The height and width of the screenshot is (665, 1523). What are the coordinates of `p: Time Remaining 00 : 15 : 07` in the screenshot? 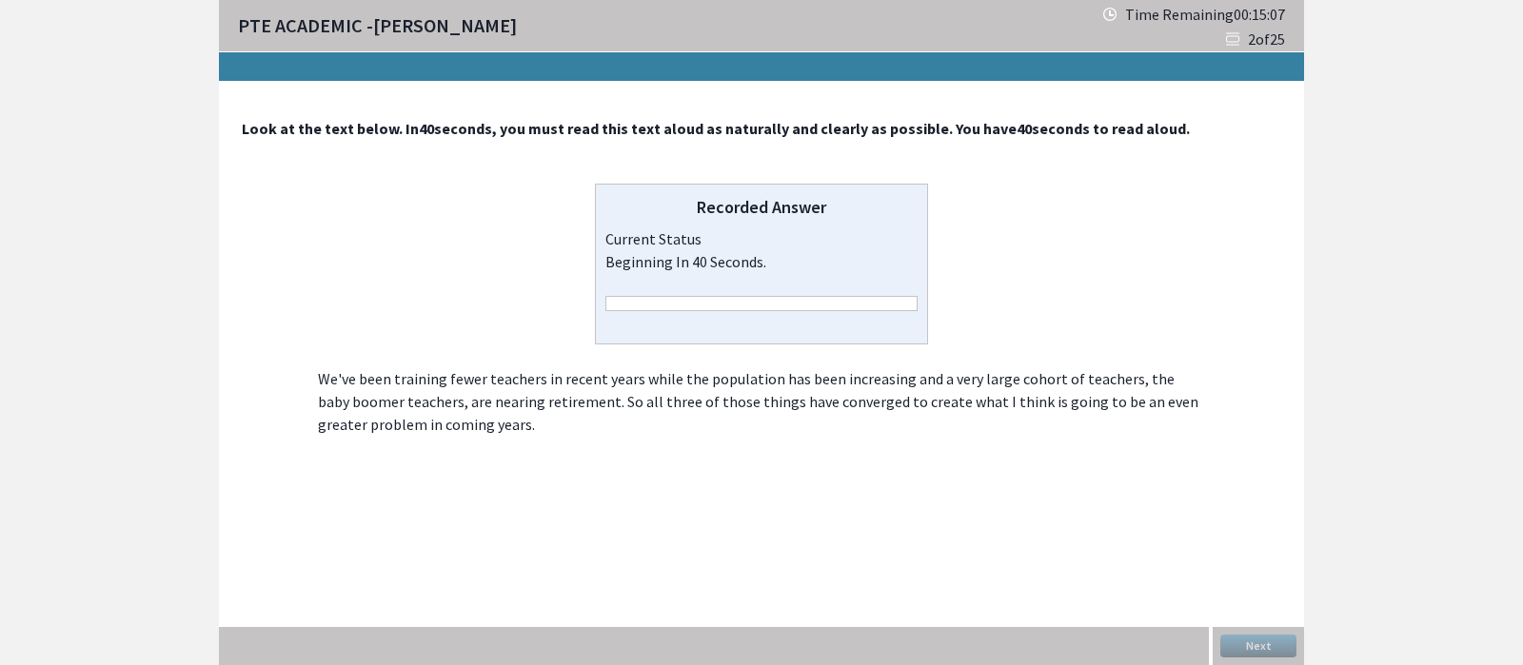 It's located at (1205, 14).